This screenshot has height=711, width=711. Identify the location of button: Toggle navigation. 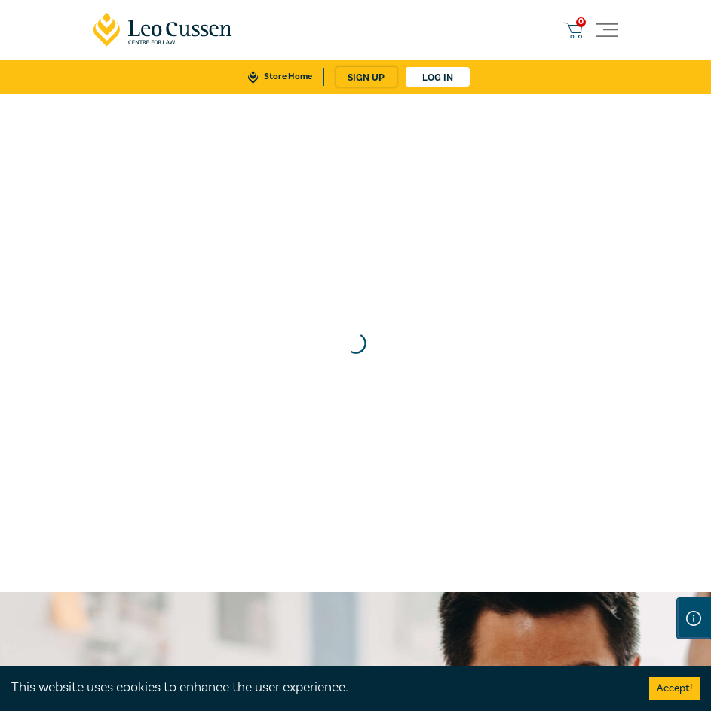
(607, 30).